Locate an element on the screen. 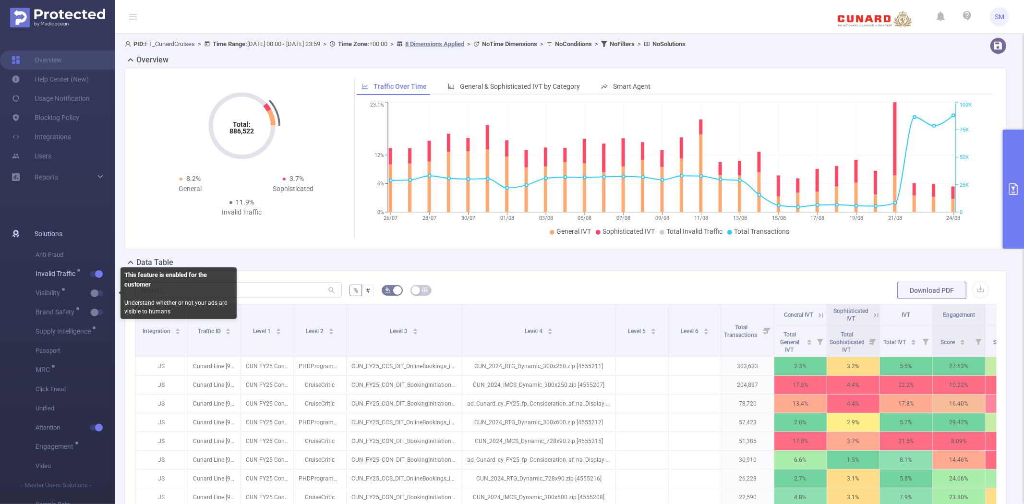  tspan: 09/08 is located at coordinates (662, 218).